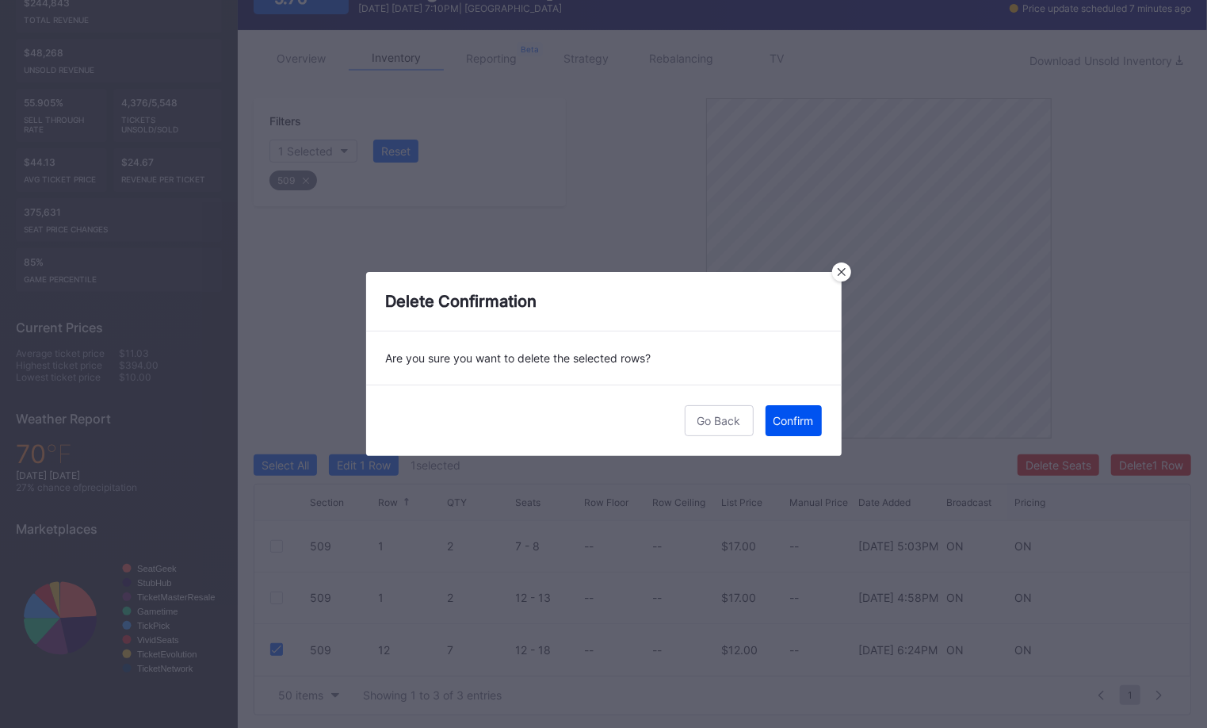 Image resolution: width=1207 pixels, height=728 pixels. I want to click on div: Are you sure you want to delete the selected rows?, so click(604, 357).